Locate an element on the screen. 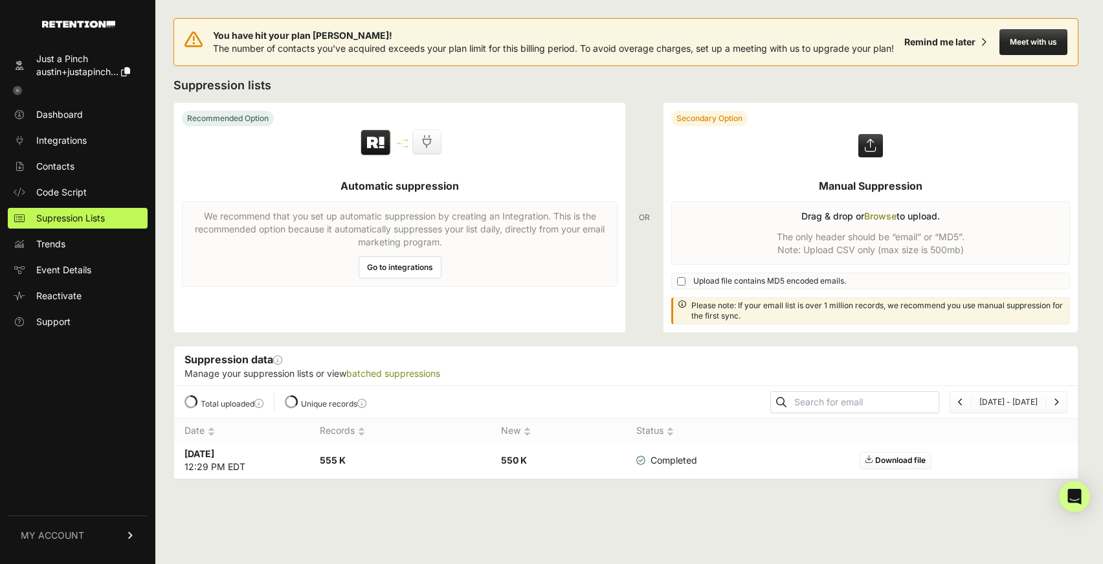 The height and width of the screenshot is (564, 1103). th: Status is located at coordinates (671, 430).